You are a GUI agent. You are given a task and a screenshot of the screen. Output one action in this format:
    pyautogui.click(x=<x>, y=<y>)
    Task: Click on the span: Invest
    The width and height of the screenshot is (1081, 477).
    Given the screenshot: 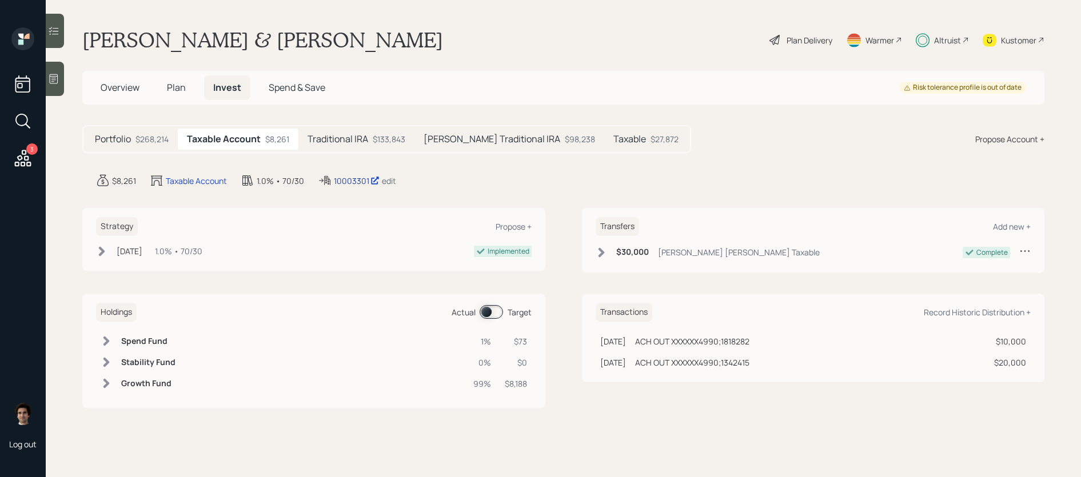 What is the action you would take?
    pyautogui.click(x=227, y=87)
    